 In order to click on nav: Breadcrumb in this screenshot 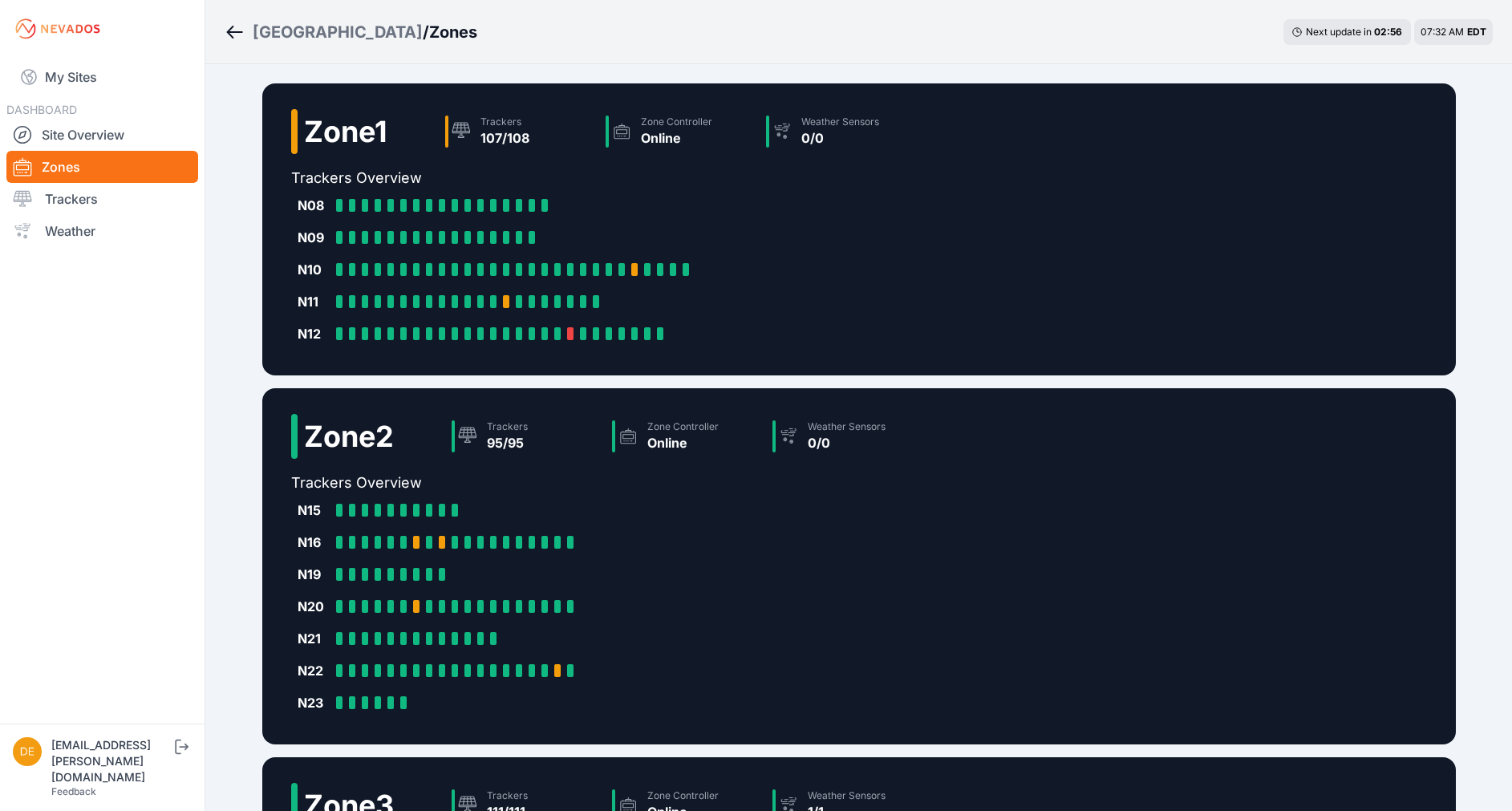, I will do `click(351, 32)`.